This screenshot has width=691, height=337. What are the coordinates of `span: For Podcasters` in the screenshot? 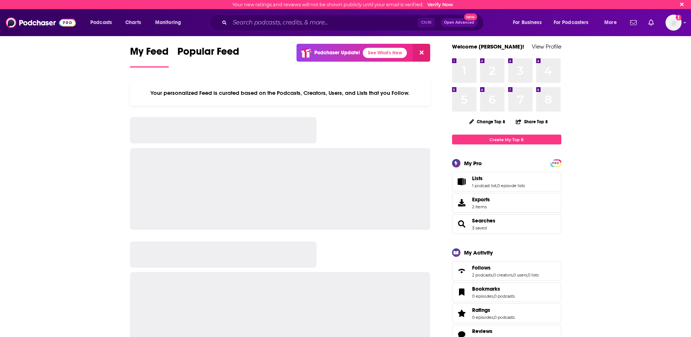 It's located at (571, 23).